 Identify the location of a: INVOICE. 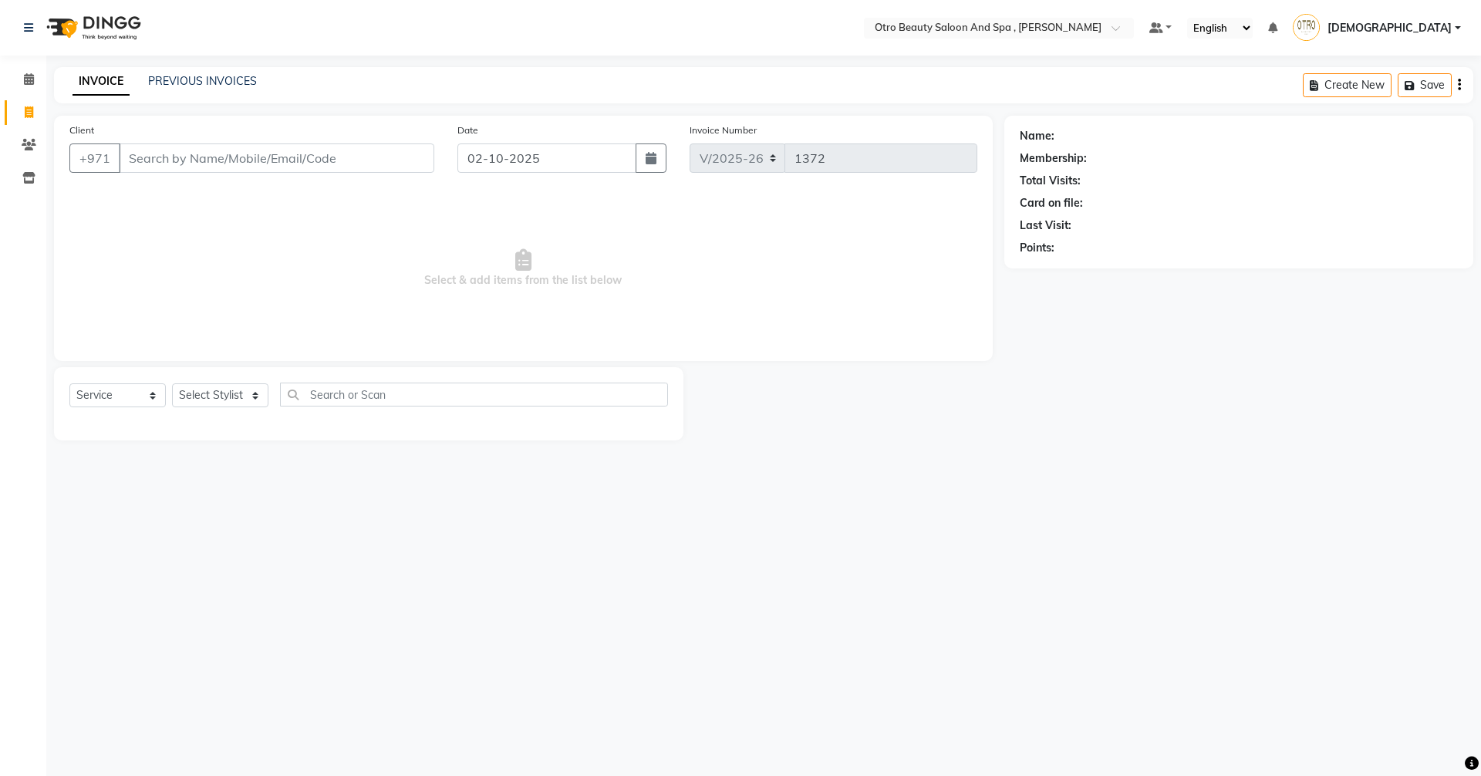
(101, 82).